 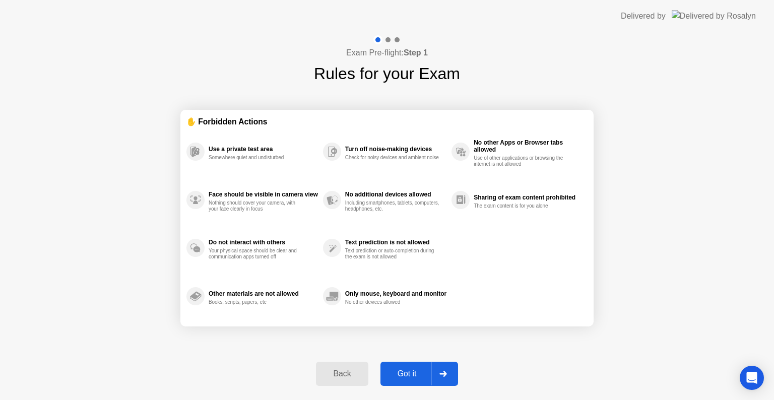 What do you see at coordinates (387, 53) in the screenshot?
I see `h4: Exam Pre-flight:` at bounding box center [387, 53].